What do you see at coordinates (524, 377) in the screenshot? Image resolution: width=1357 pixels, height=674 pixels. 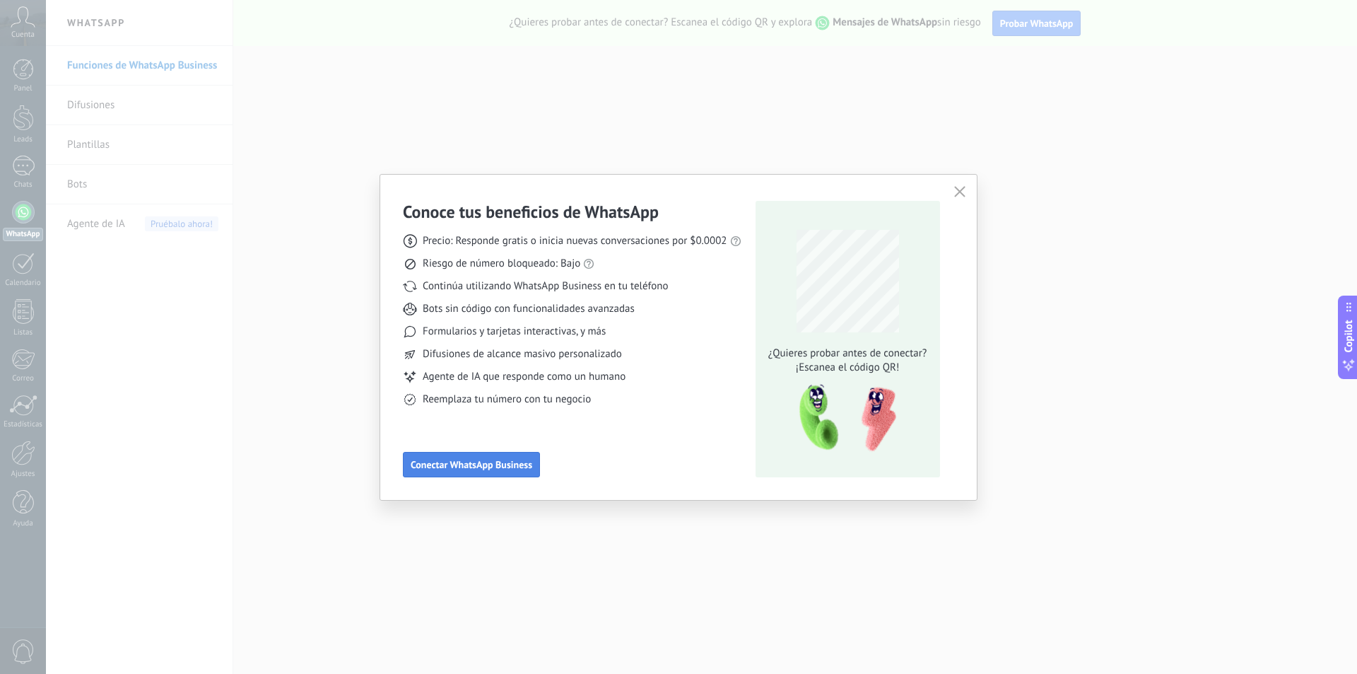 I see `span: Agente de IA que responde como un humano` at bounding box center [524, 377].